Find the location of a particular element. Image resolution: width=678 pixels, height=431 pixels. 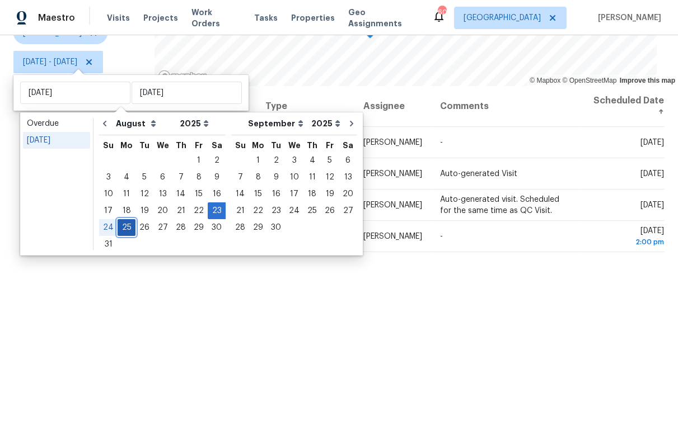

select: Year is located at coordinates (326, 124).